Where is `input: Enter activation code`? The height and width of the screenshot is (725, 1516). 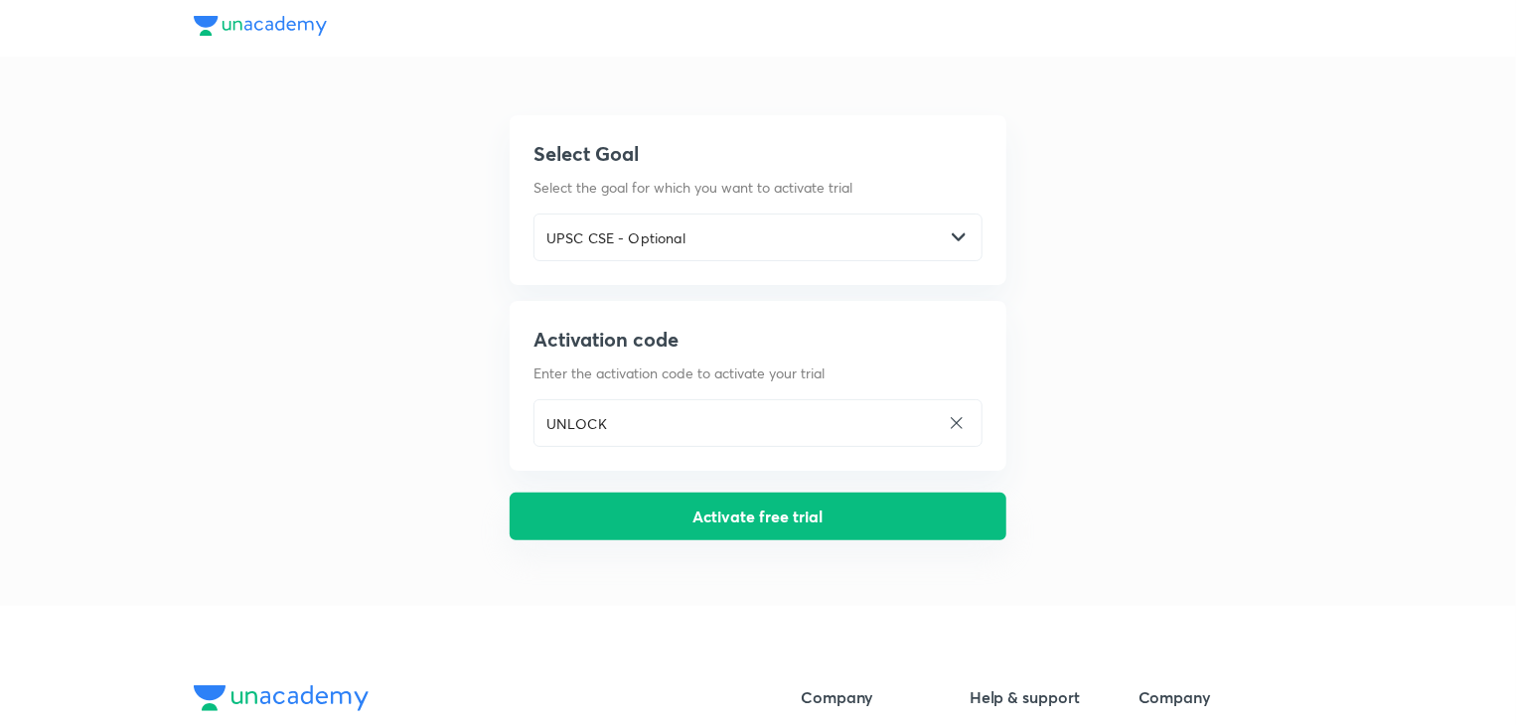 input: Enter activation code is located at coordinates (737, 423).